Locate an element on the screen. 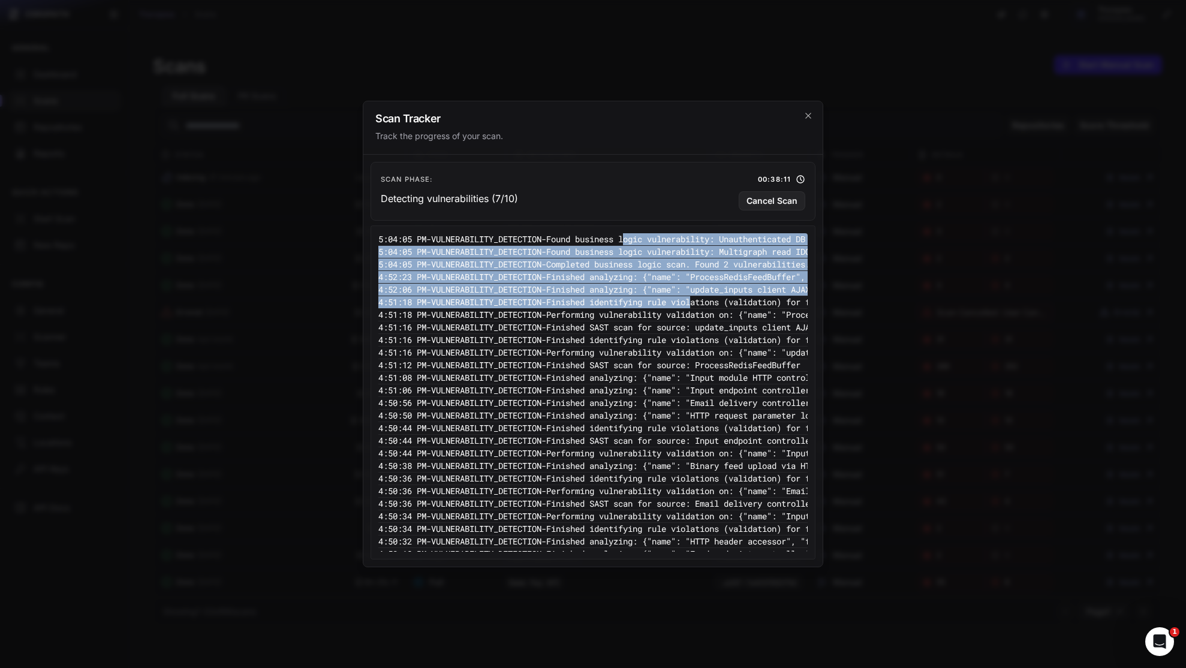 The width and height of the screenshot is (1186, 668). span: Scan Phase: is located at coordinates (406, 179).